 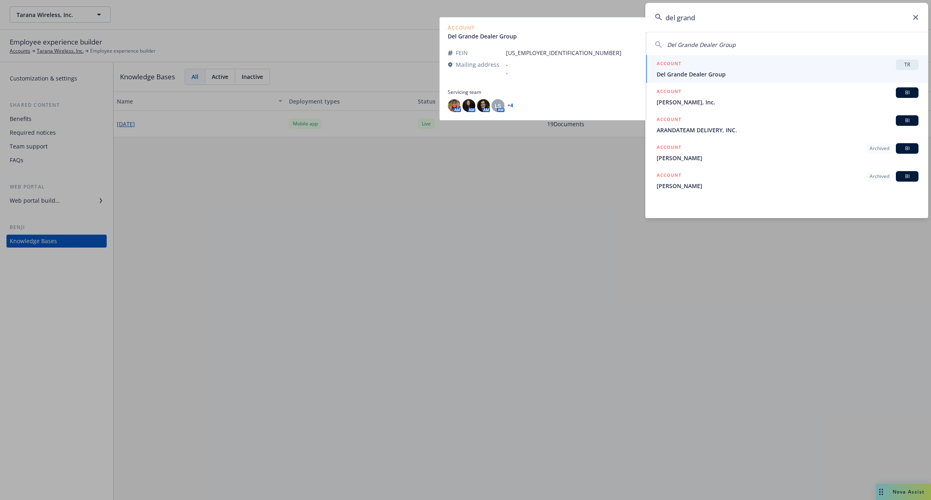 What do you see at coordinates (907, 65) in the screenshot?
I see `span: TR` at bounding box center [907, 65].